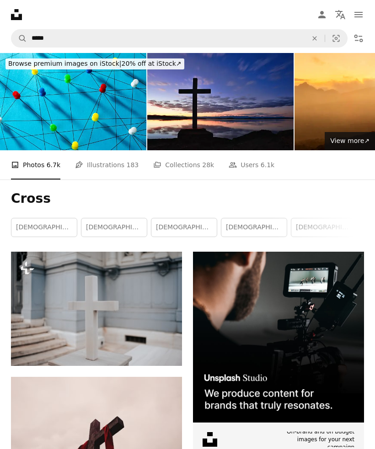  What do you see at coordinates (314, 38) in the screenshot?
I see `button: Clear` at bounding box center [314, 38].